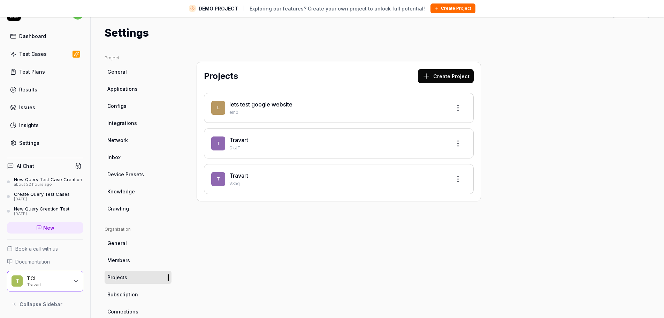  Describe the element at coordinates (138, 229) in the screenshot. I see `div: Organization` at that location.